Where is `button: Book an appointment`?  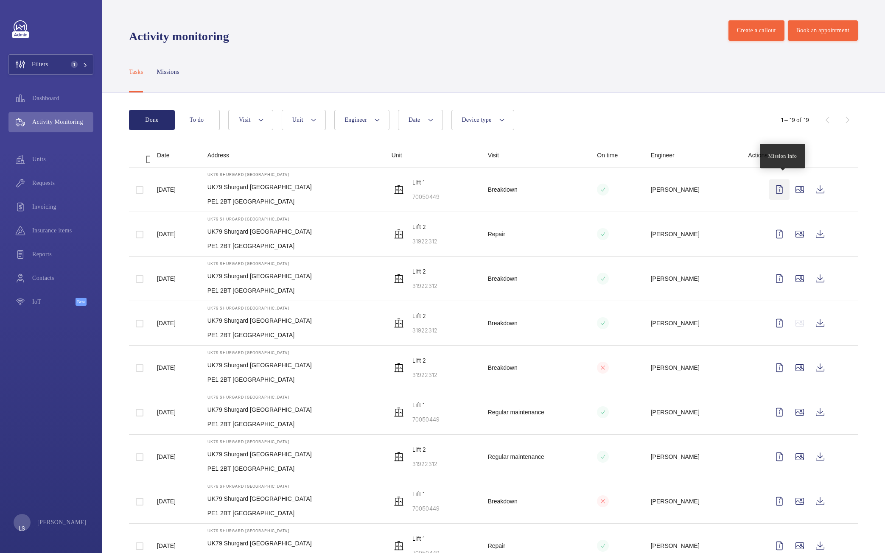
button: Book an appointment is located at coordinates (822, 31).